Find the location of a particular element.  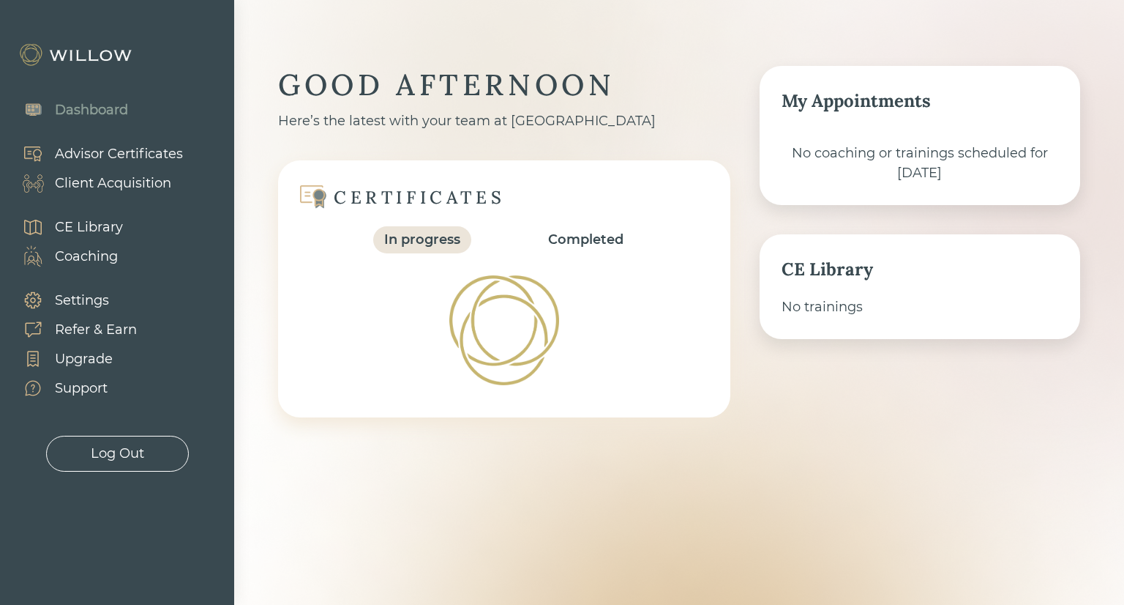

div: Completed is located at coordinates (586, 239).